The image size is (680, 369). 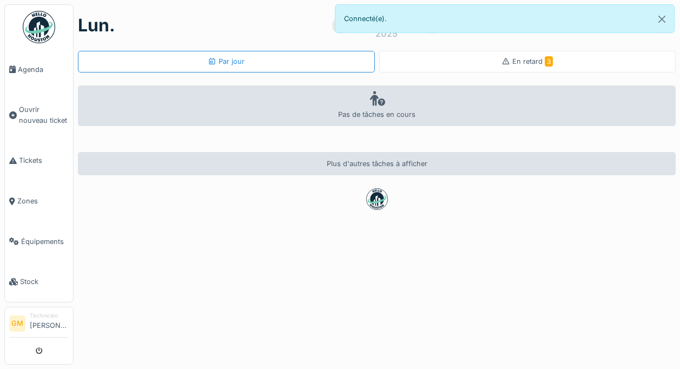 What do you see at coordinates (376, 105) in the screenshot?
I see `div: Pas de tâches en cours` at bounding box center [376, 105].